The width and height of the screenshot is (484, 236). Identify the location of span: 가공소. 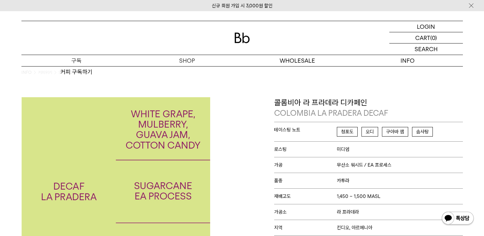
(305, 212).